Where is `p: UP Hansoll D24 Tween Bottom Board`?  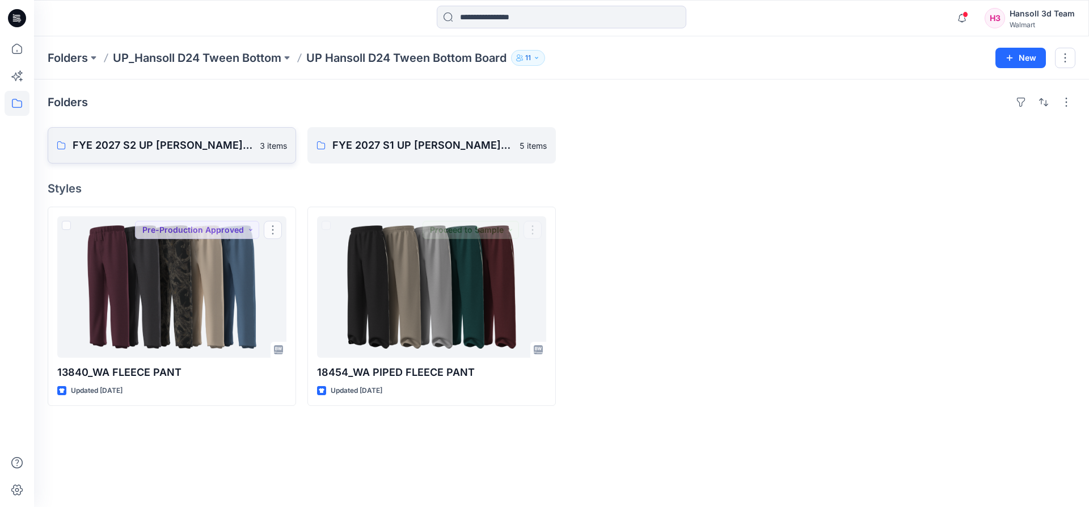
p: UP Hansoll D24 Tween Bottom Board is located at coordinates (406, 58).